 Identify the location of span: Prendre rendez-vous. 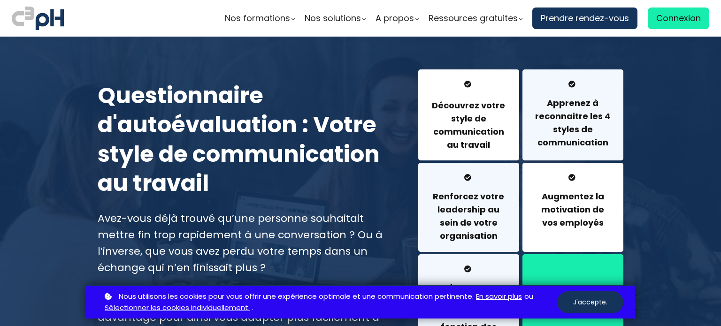
(585, 18).